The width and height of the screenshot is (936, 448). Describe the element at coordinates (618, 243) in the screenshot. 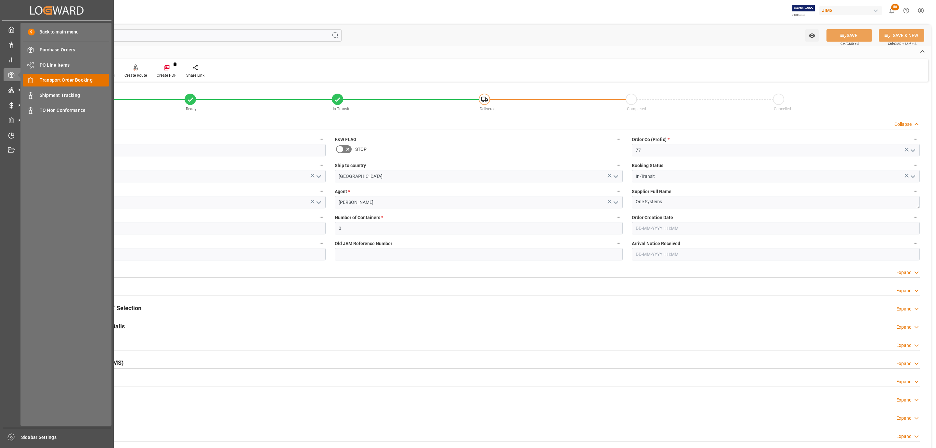

I see `button: Old JAM Reference Number` at that location.